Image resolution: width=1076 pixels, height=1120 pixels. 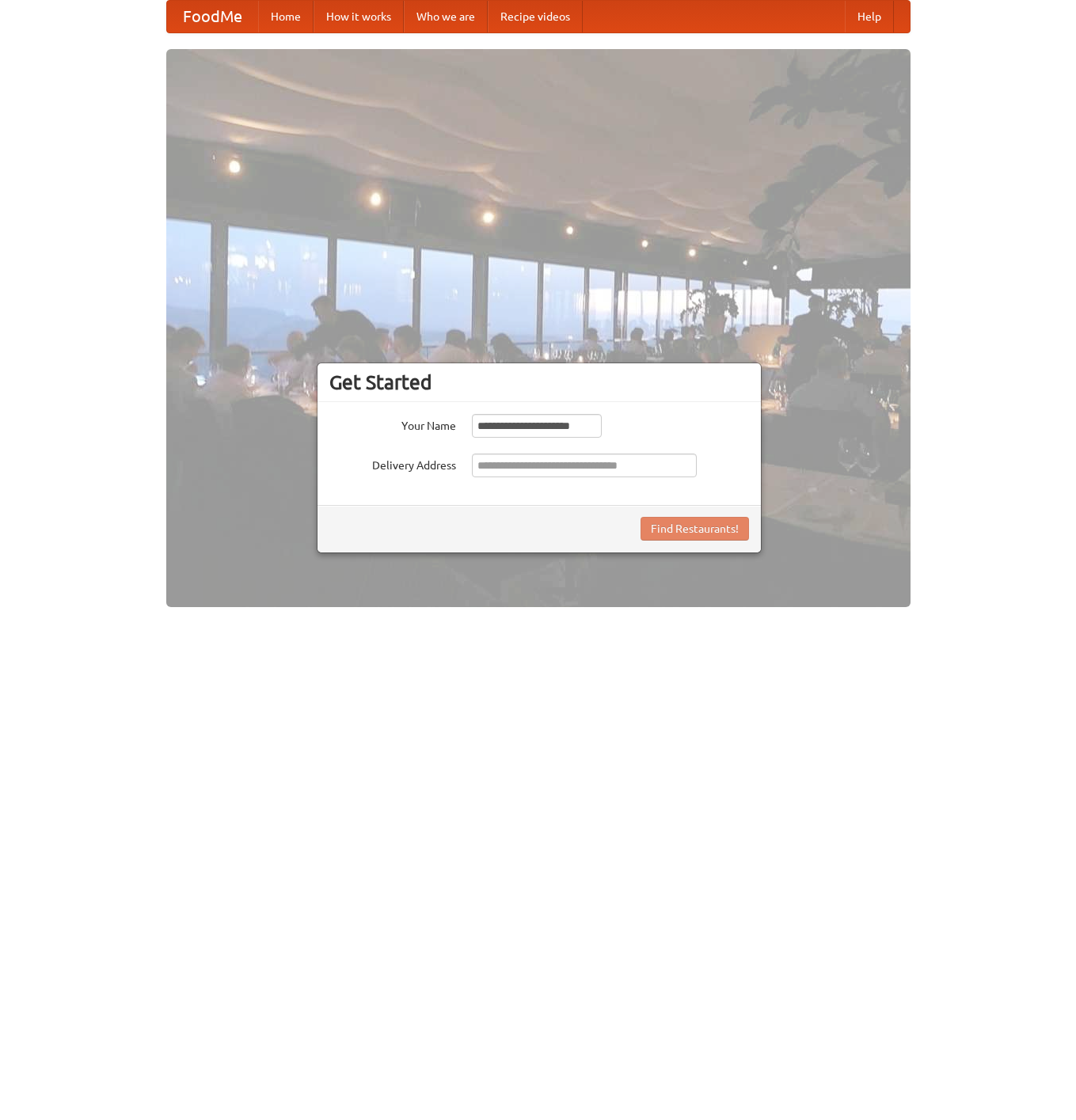 What do you see at coordinates (393, 463) in the screenshot?
I see `label: Delivery Address` at bounding box center [393, 463].